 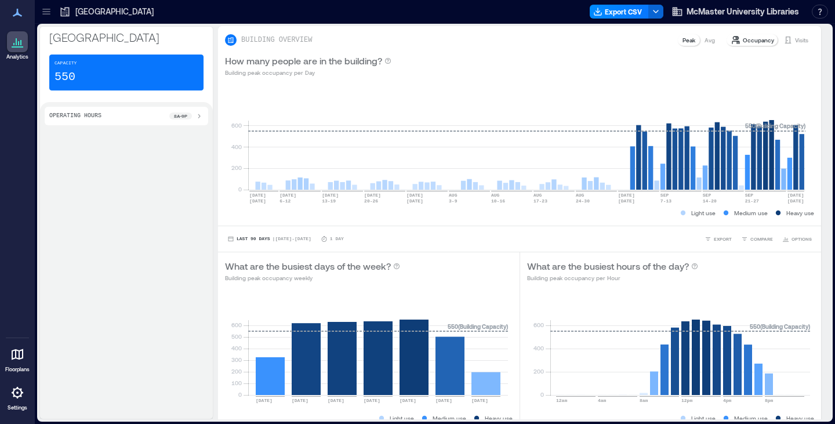 What do you see at coordinates (65, 63) in the screenshot?
I see `p: Capacity` at bounding box center [65, 63].